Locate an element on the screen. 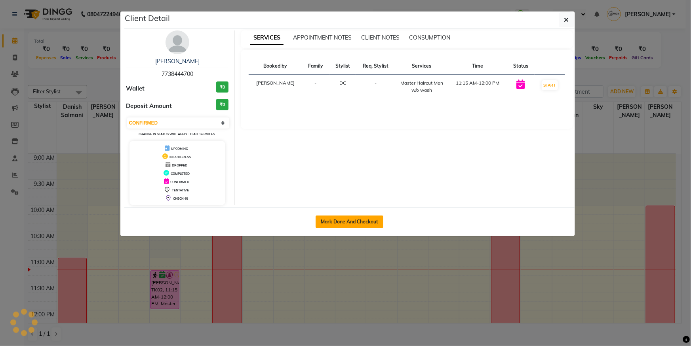 The width and height of the screenshot is (691, 346). span: APPOINTMENT NOTES is located at coordinates (322, 38).